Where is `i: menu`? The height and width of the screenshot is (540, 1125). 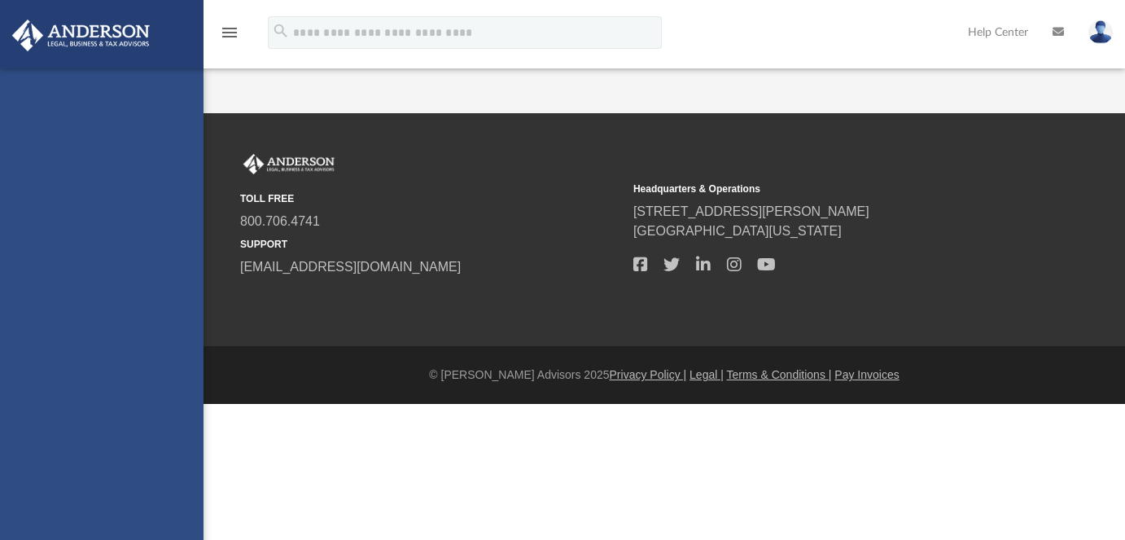 i: menu is located at coordinates (230, 33).